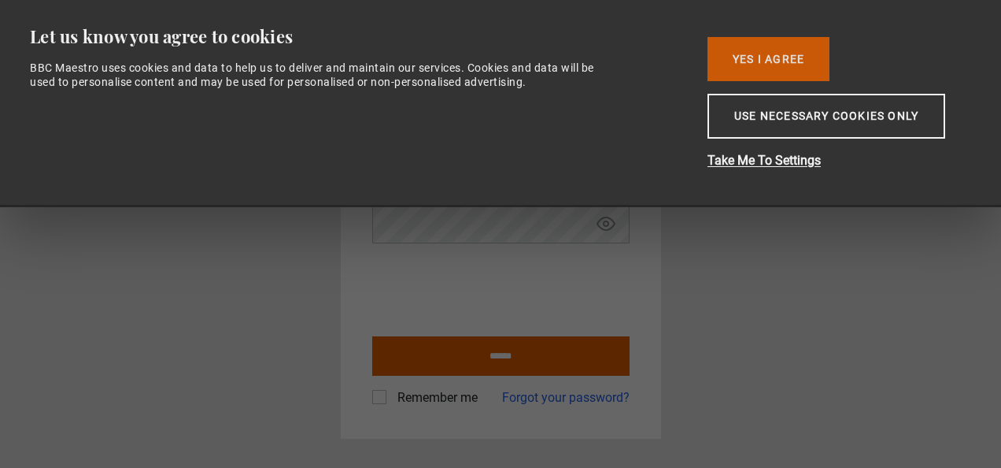 The height and width of the screenshot is (468, 1001). What do you see at coordinates (768, 59) in the screenshot?
I see `button: Yes I Agree` at bounding box center [768, 59].